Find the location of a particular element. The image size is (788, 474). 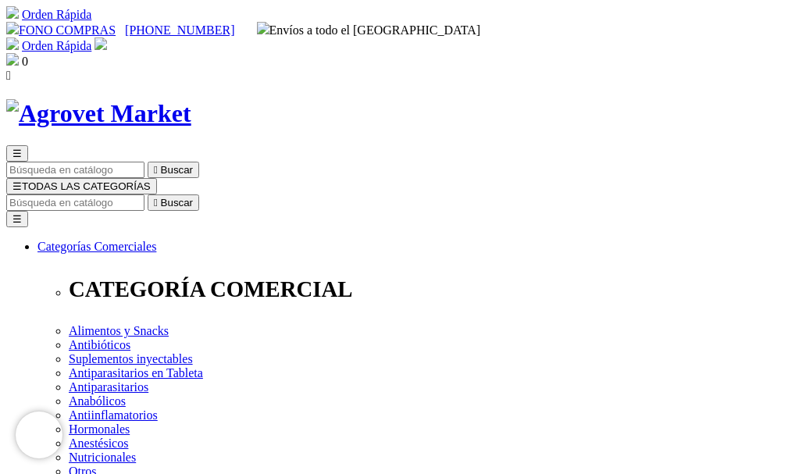

img: shopping-bag.svg is located at coordinates (12, 59).